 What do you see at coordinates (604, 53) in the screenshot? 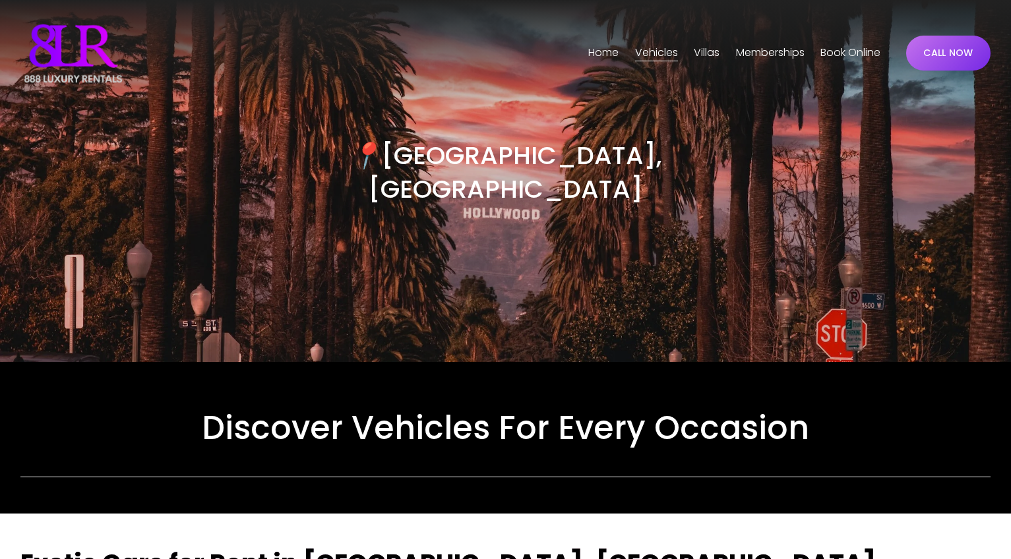
I see `a: Home` at bounding box center [604, 53].